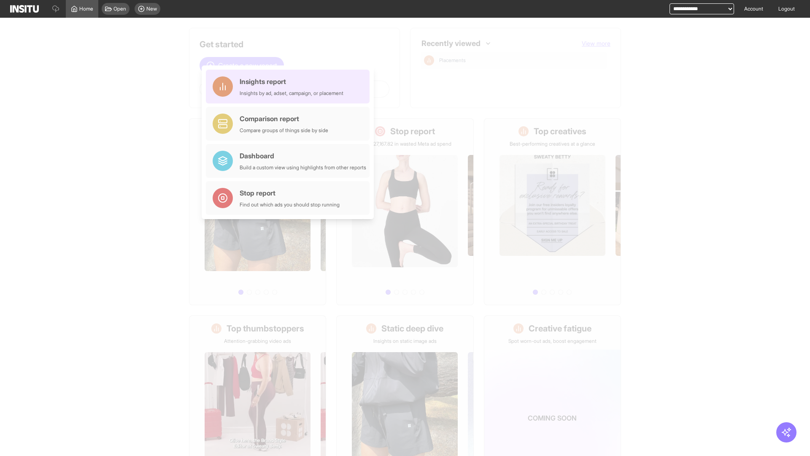  I want to click on div: Comparison report, so click(284, 119).